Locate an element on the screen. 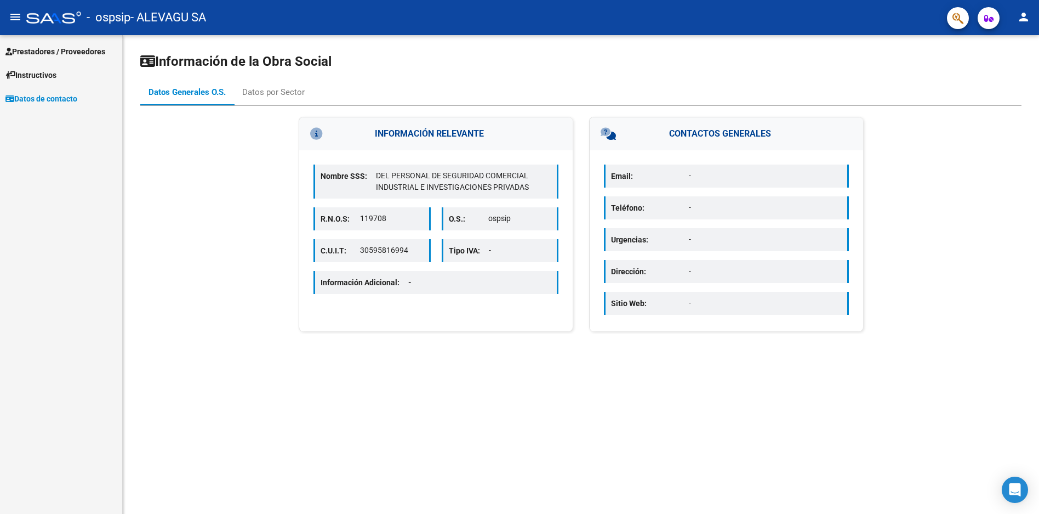 This screenshot has width=1039, height=514. p: 30595816994 is located at coordinates (391, 250).